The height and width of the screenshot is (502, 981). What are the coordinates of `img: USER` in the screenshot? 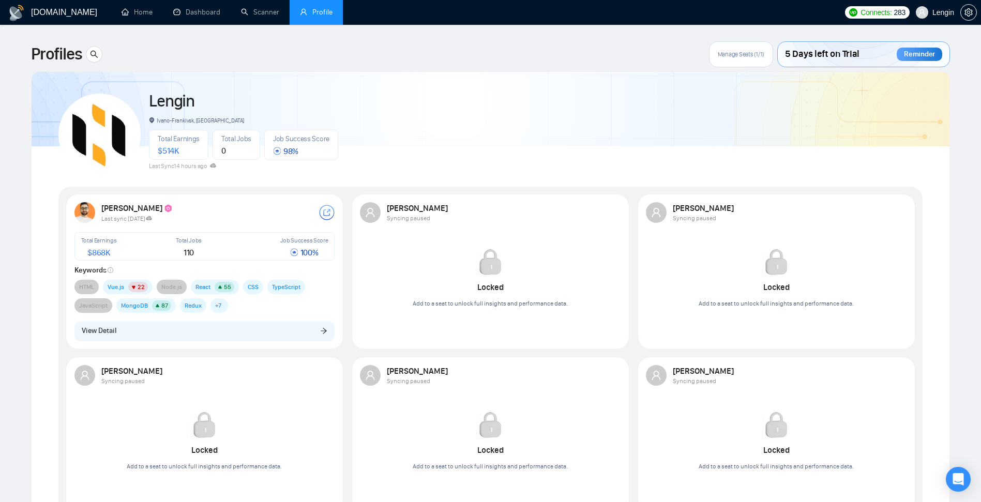 It's located at (85, 213).